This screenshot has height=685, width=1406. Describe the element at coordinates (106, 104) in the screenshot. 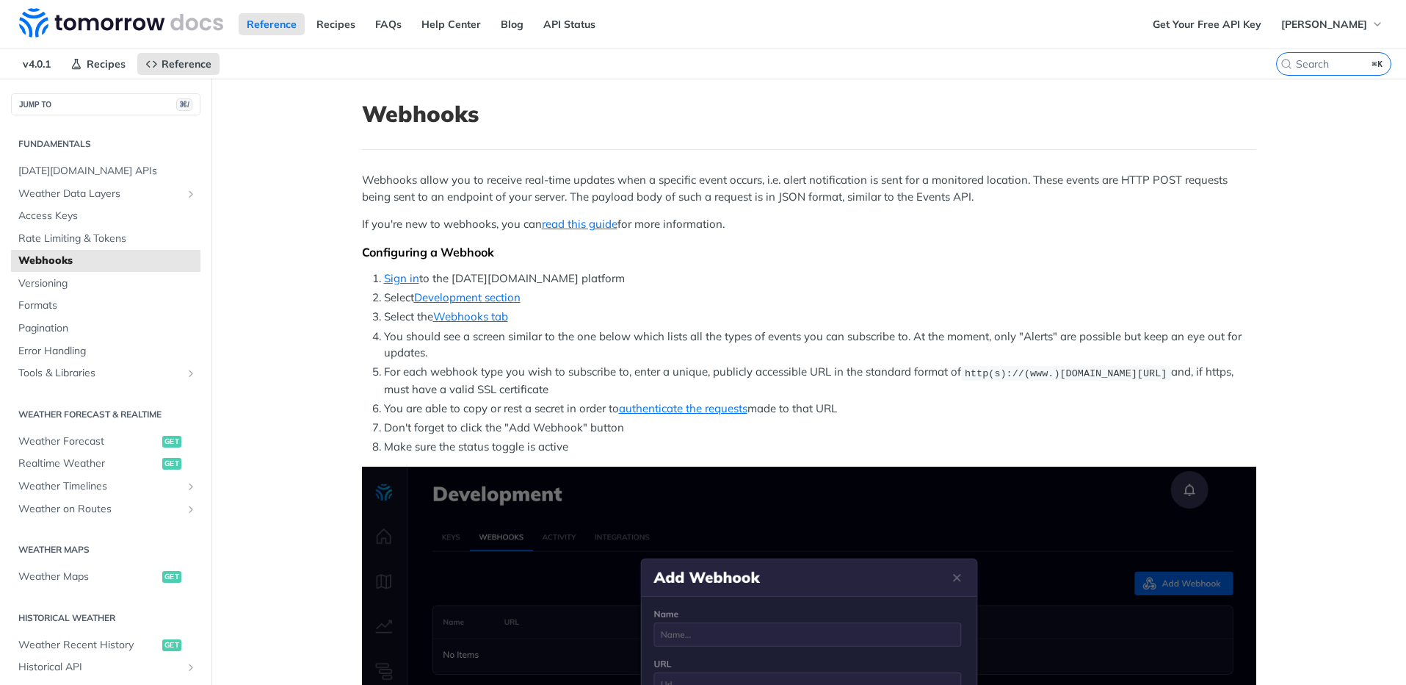

I see `button: JUMP TO⌘/` at that location.